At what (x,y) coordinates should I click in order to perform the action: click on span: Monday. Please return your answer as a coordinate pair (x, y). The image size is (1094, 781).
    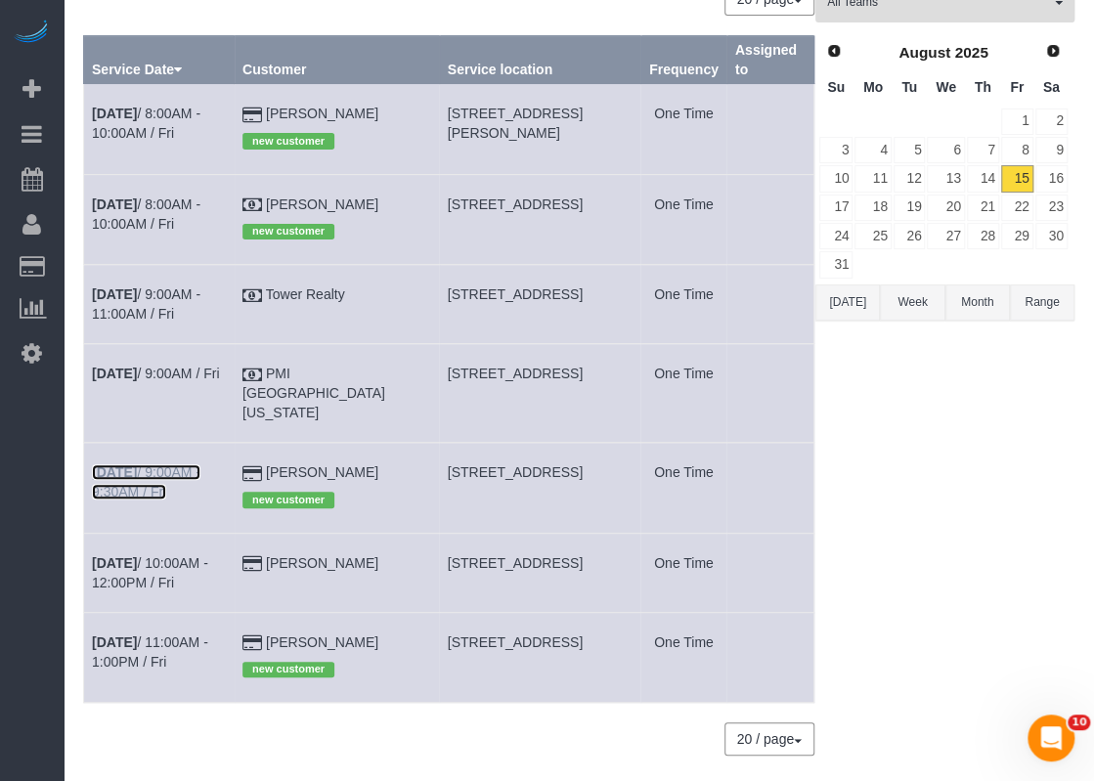
    Looking at the image, I should click on (873, 87).